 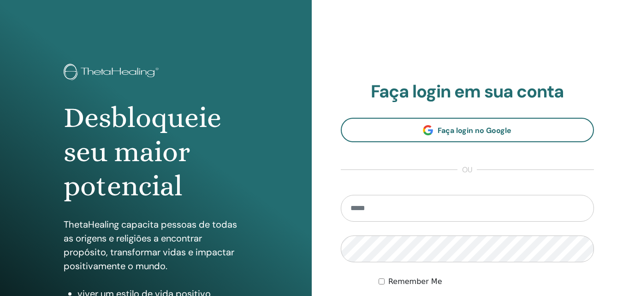 What do you see at coordinates (475, 130) in the screenshot?
I see `span: Faça login no Google` at bounding box center [475, 130].